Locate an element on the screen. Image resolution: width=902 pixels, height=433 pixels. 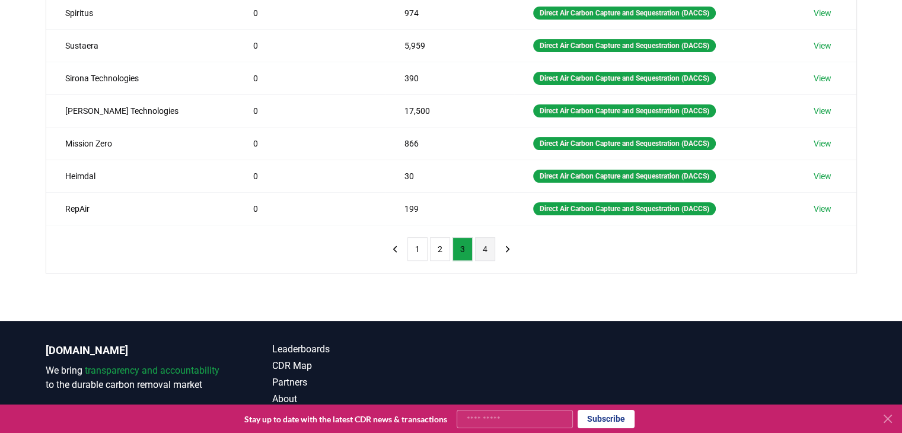
td: Sustaera is located at coordinates (141, 45).